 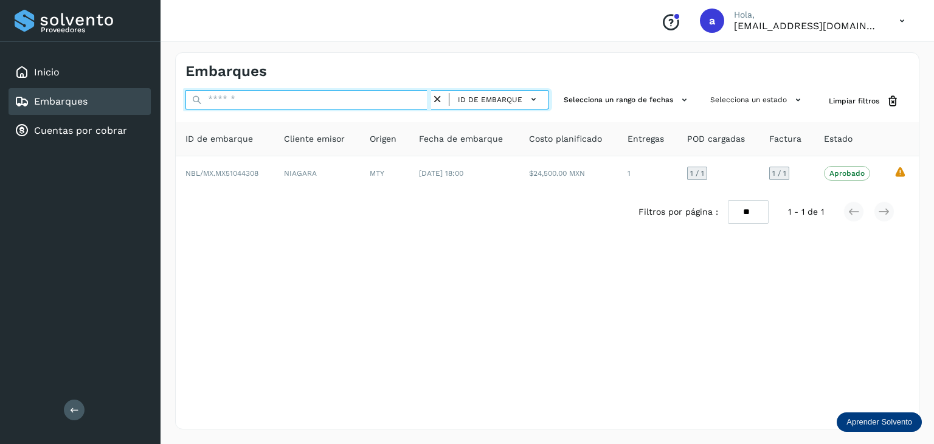 I want to click on span: Cliente emisor, so click(x=314, y=139).